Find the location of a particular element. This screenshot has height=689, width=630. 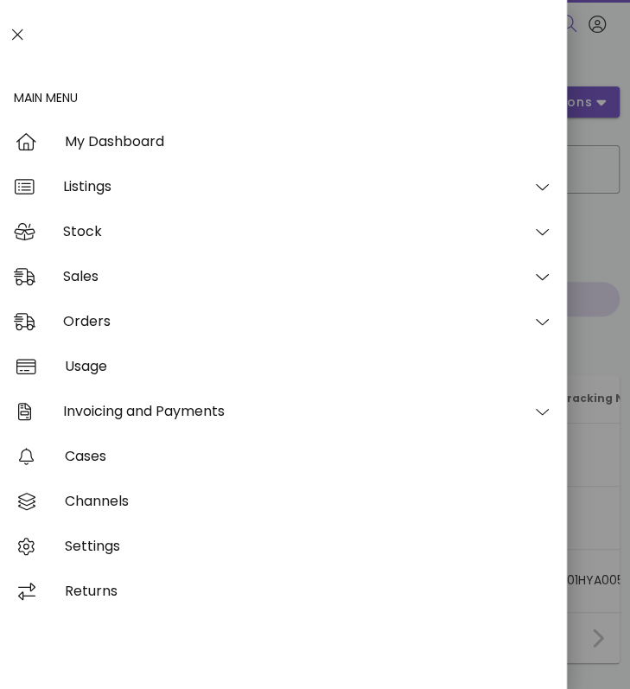

div: Orders is located at coordinates (287, 321).